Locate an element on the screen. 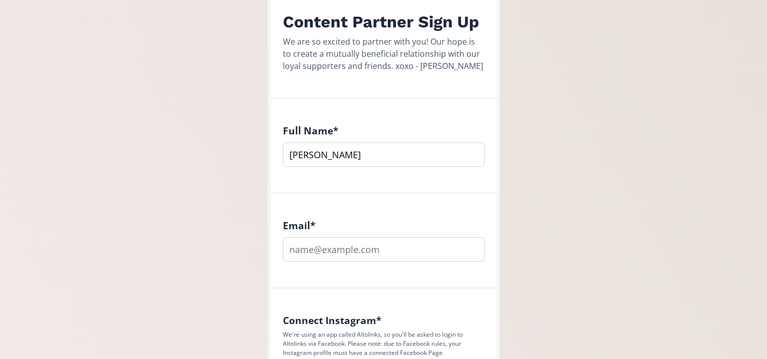 This screenshot has height=359, width=767. p: We're using an app called Altolinks, so you'll be asked to login to Altolinks via Facebook. Pleas... is located at coordinates (384, 344).